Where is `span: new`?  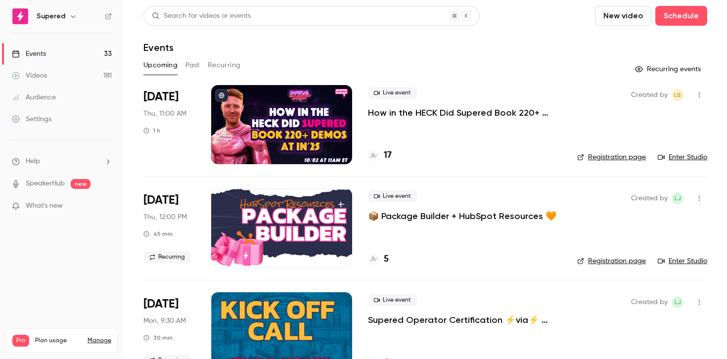 span: new is located at coordinates (81, 184).